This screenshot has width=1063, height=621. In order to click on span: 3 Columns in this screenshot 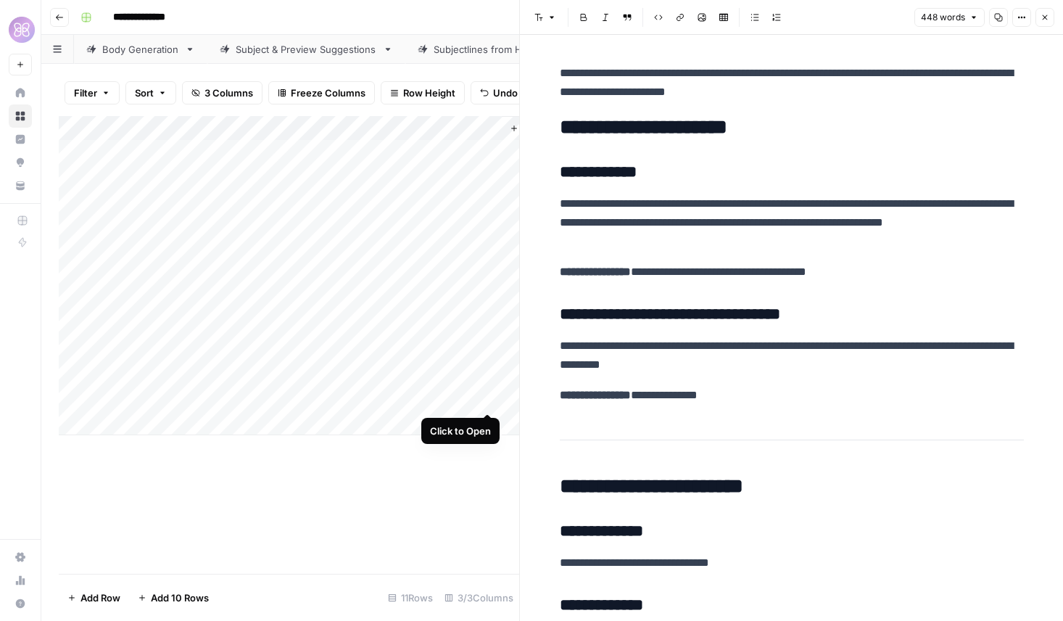, I will do `click(228, 93)`.